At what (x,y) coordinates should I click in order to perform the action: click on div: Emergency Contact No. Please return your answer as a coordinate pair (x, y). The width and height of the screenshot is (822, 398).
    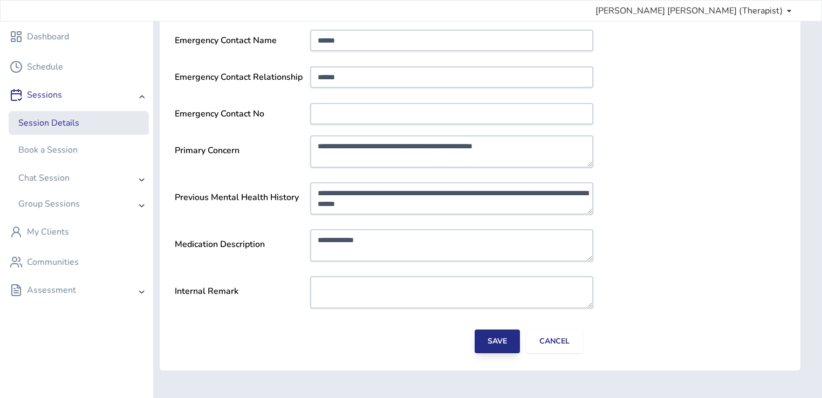
    Looking at the image, I should click on (242, 124).